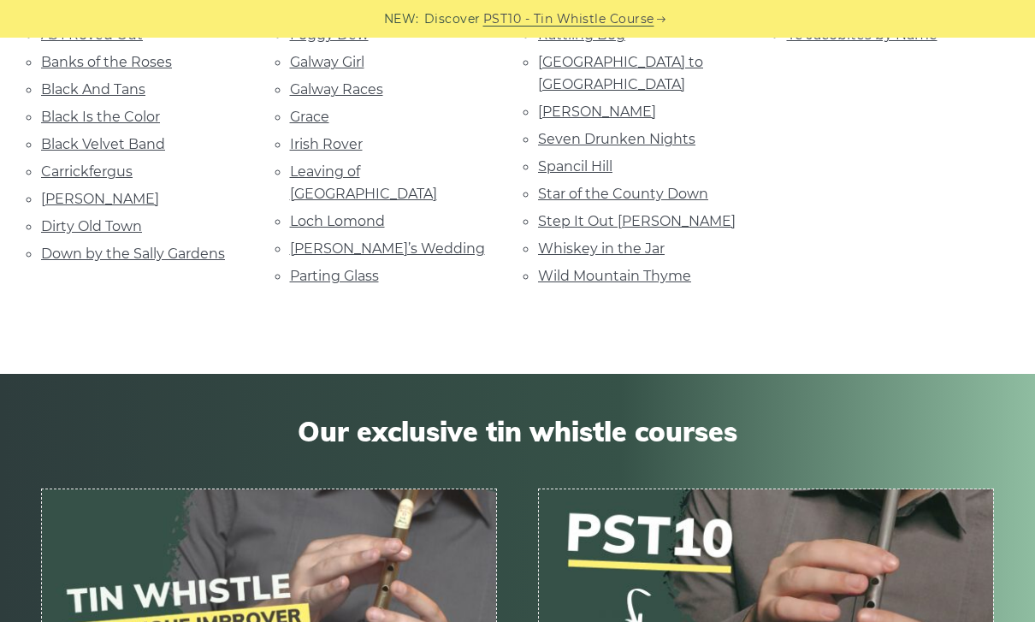 This screenshot has width=1035, height=622. Describe the element at coordinates (336, 89) in the screenshot. I see `a: Galway Races` at that location.